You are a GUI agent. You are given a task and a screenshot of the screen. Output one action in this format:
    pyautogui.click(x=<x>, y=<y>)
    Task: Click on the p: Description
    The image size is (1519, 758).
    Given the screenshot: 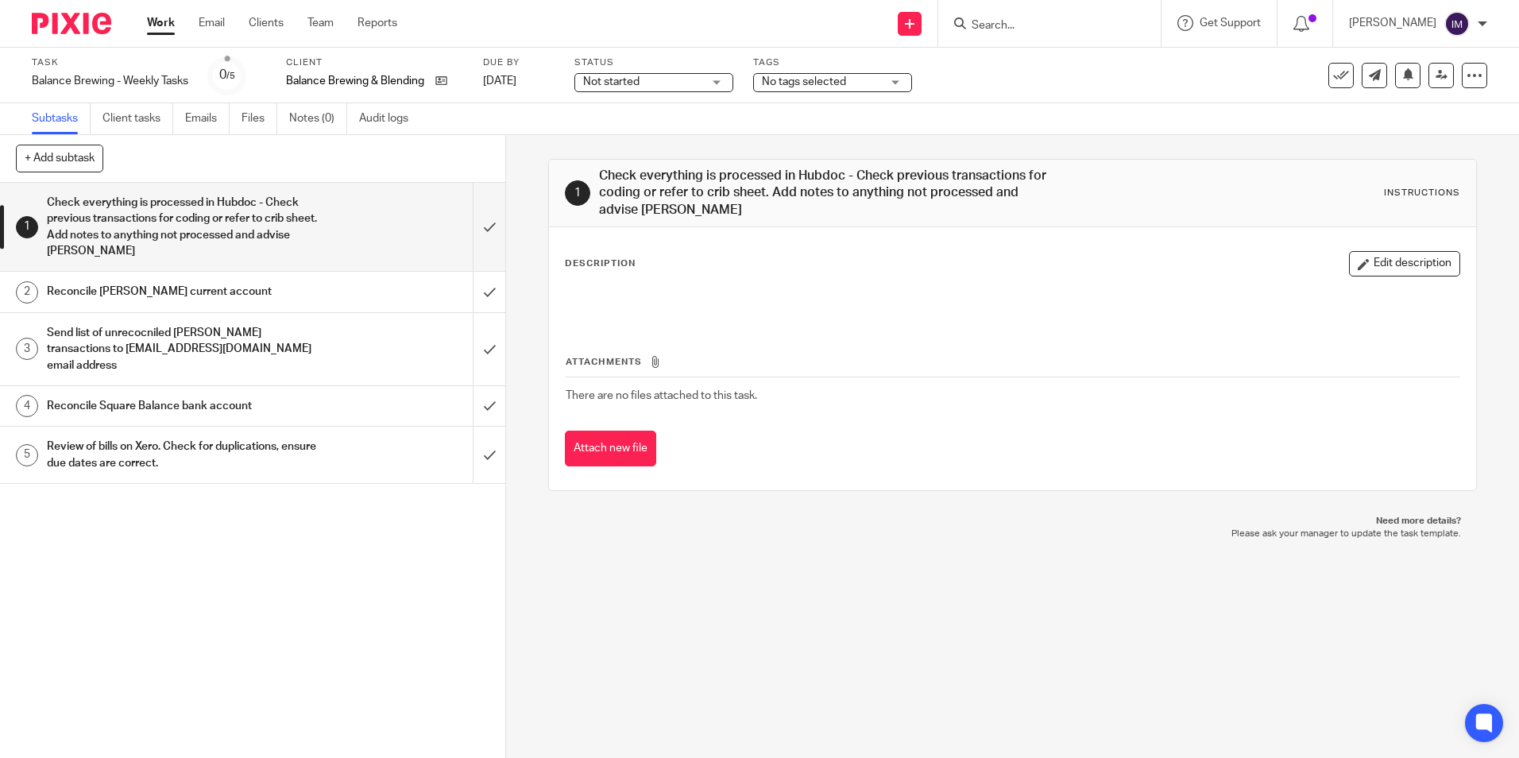 What is the action you would take?
    pyautogui.click(x=600, y=264)
    